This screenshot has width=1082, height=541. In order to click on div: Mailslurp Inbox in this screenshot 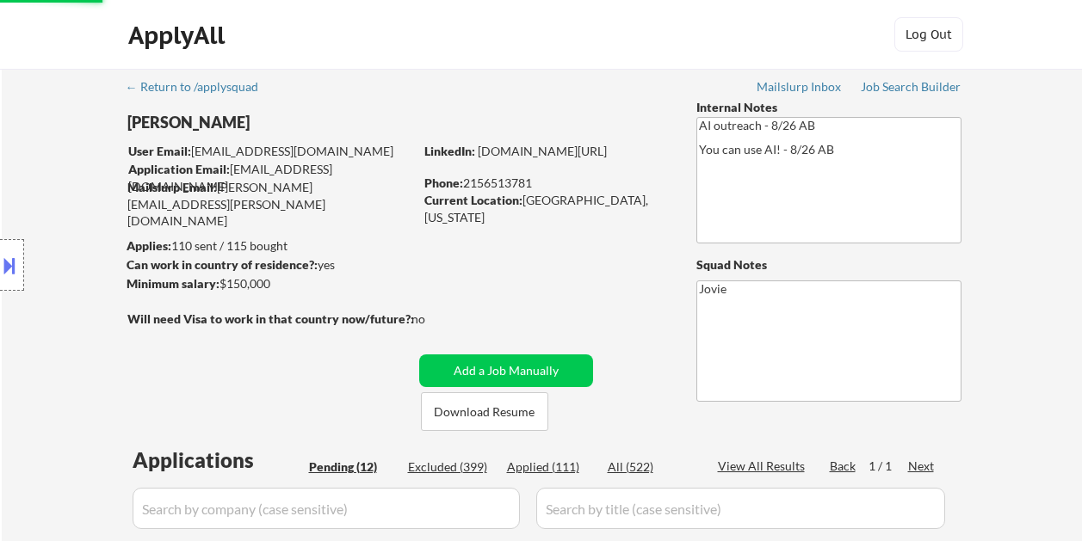, I will do `click(800, 87)`.